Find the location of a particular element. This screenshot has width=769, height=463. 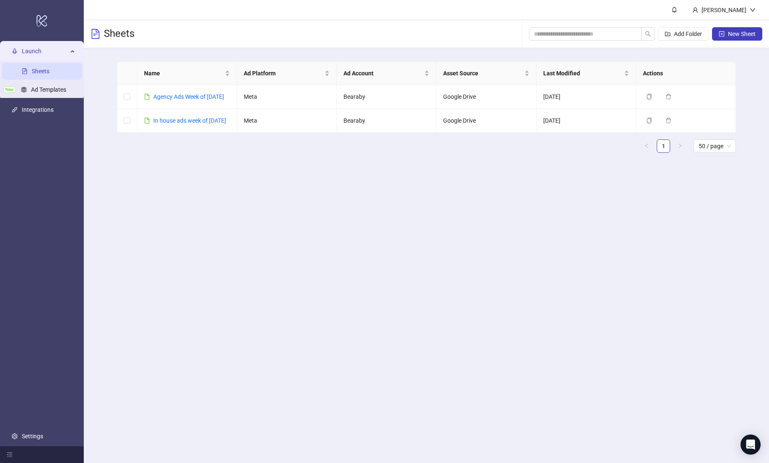

button: Add Folder is located at coordinates (684, 34).